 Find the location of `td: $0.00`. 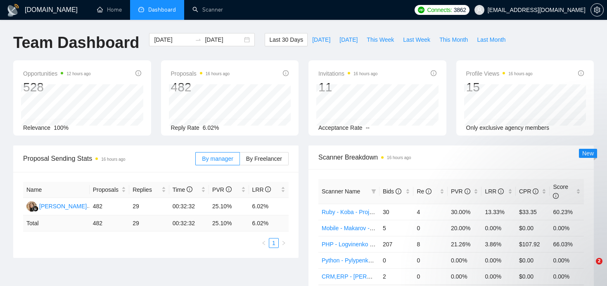

td: $0.00 is located at coordinates (533, 276).